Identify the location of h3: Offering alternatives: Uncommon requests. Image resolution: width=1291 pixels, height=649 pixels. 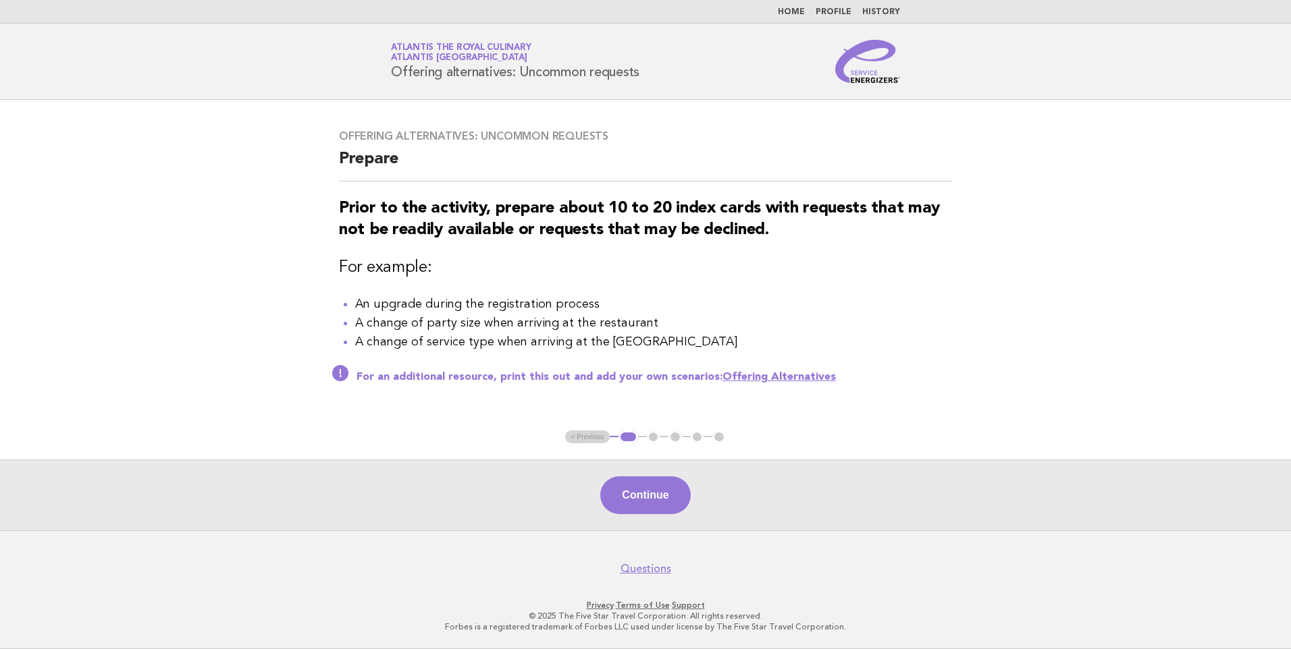
(645, 136).